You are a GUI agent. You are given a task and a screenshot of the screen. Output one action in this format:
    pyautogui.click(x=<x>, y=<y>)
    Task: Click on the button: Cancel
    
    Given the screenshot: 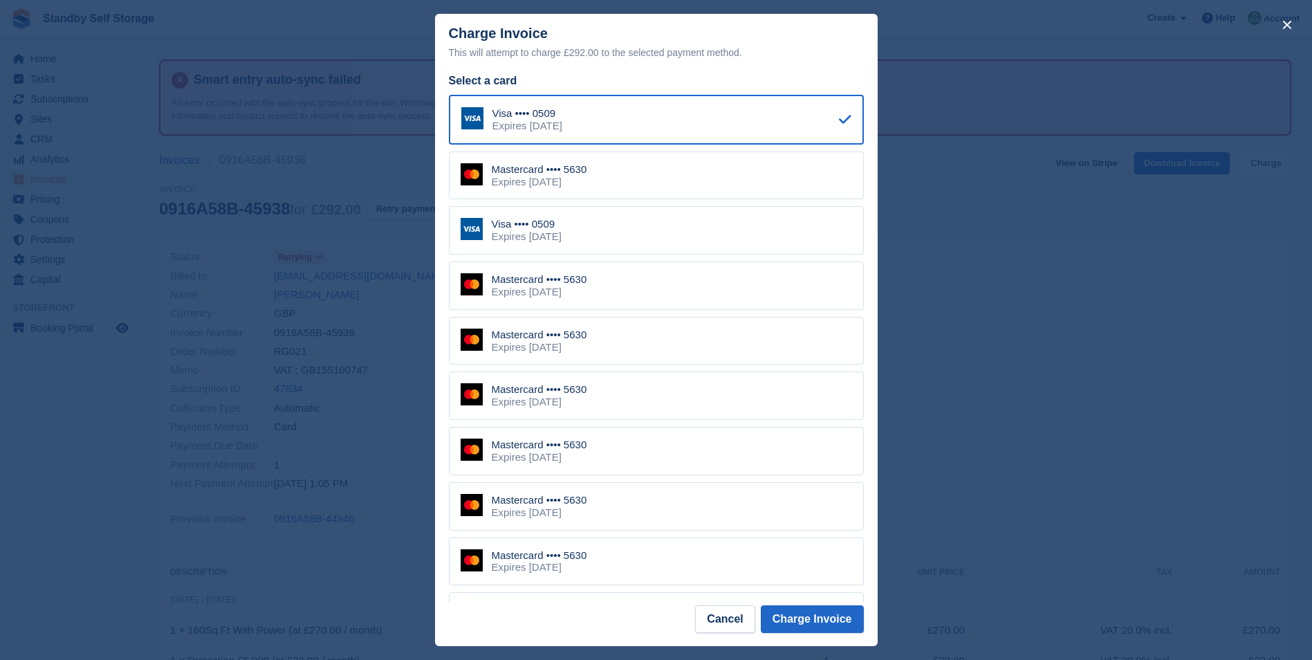 What is the action you would take?
    pyautogui.click(x=725, y=619)
    